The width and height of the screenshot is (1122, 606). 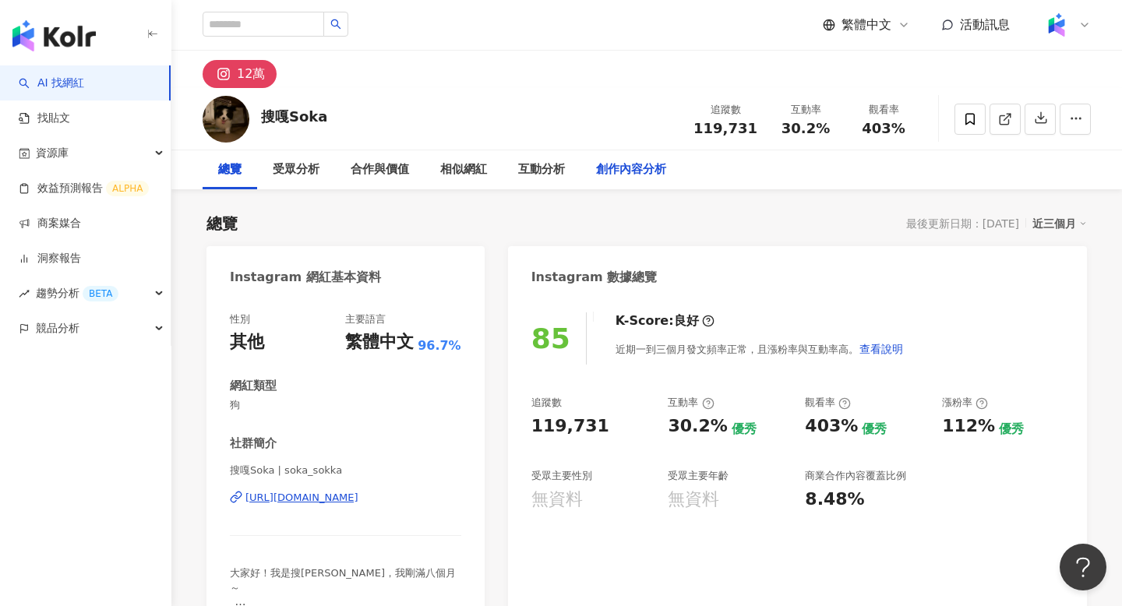 What do you see at coordinates (686, 321) in the screenshot?
I see `div: 良好` at bounding box center [686, 321].